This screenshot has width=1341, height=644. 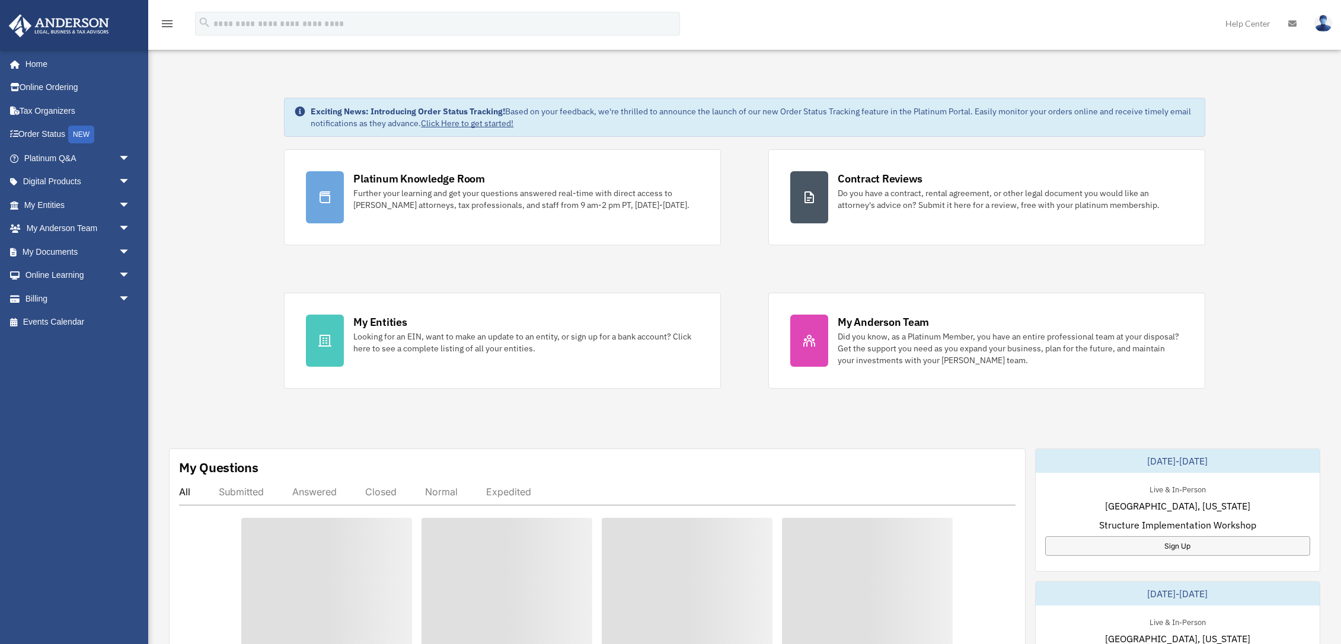 I want to click on div: Platinum Knowledge Room, so click(x=419, y=178).